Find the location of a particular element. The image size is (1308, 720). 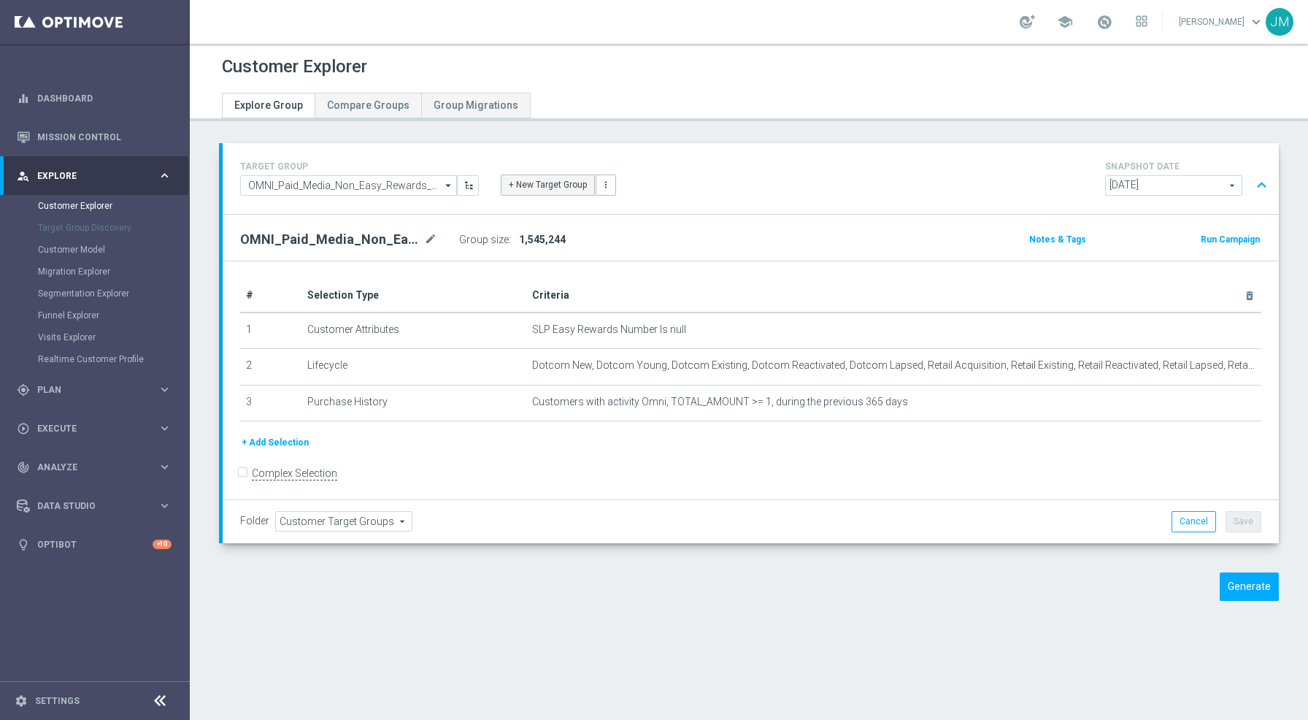

button: Run Campaign is located at coordinates (1230, 239).